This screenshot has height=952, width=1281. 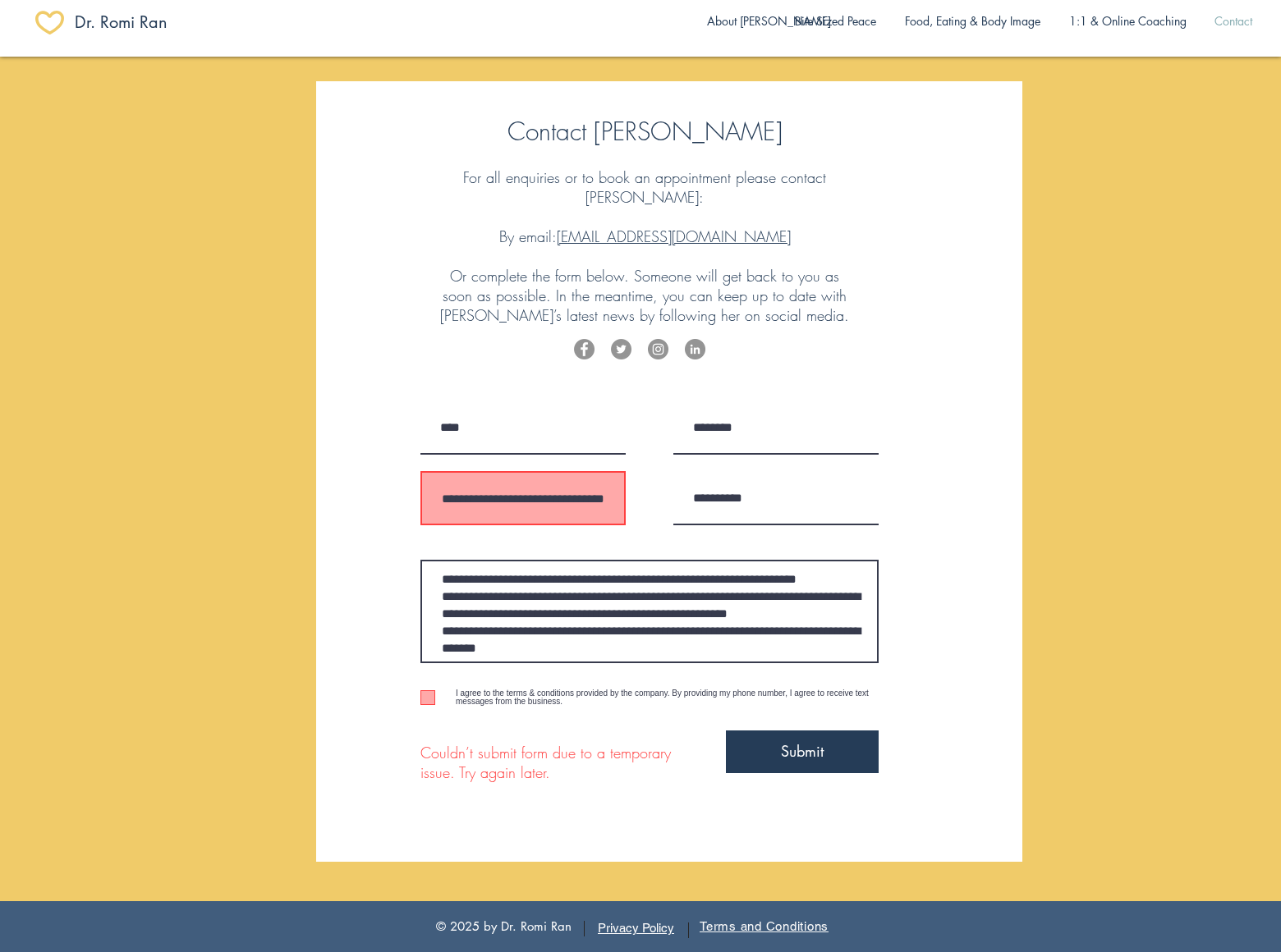 I want to click on span: I agree to the terms & conditions provided by the company. By providing my phone number, I agree ..., so click(x=662, y=697).